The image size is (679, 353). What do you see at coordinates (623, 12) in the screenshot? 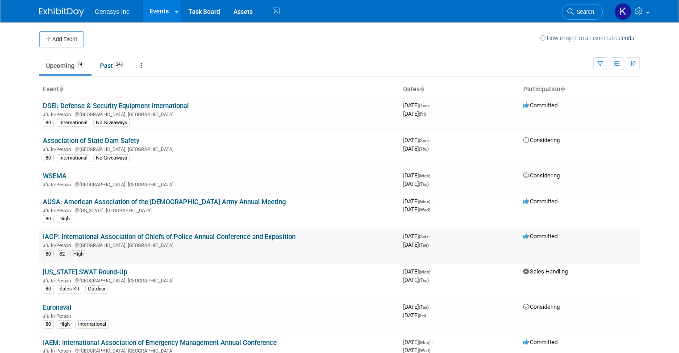
I see `img: Kate Lawson` at bounding box center [623, 12].